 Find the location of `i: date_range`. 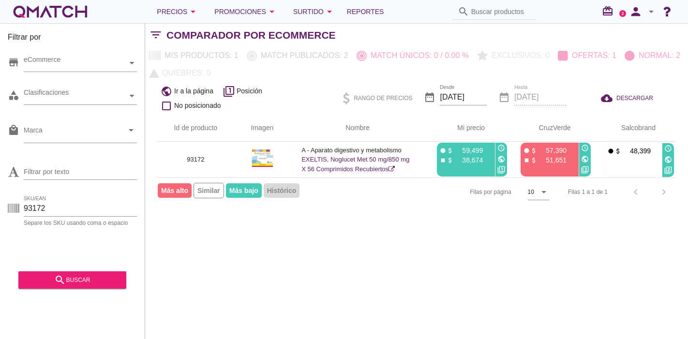

i: date_range is located at coordinates (429, 97).